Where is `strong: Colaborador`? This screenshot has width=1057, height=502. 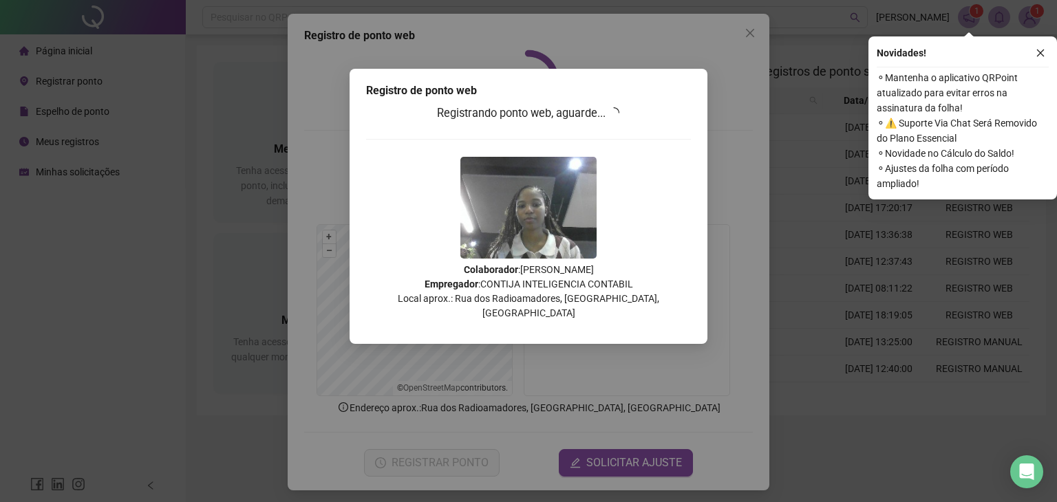
strong: Colaborador is located at coordinates (491, 270).